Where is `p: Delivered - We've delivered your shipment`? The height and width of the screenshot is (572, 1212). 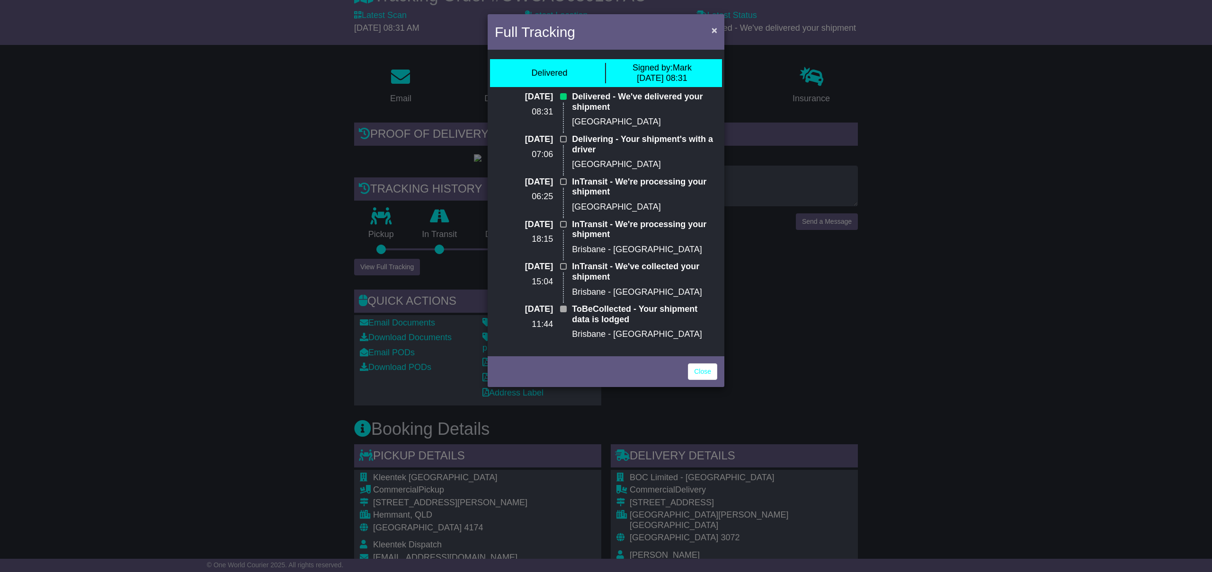 p: Delivered - We've delivered your shipment is located at coordinates (644, 102).